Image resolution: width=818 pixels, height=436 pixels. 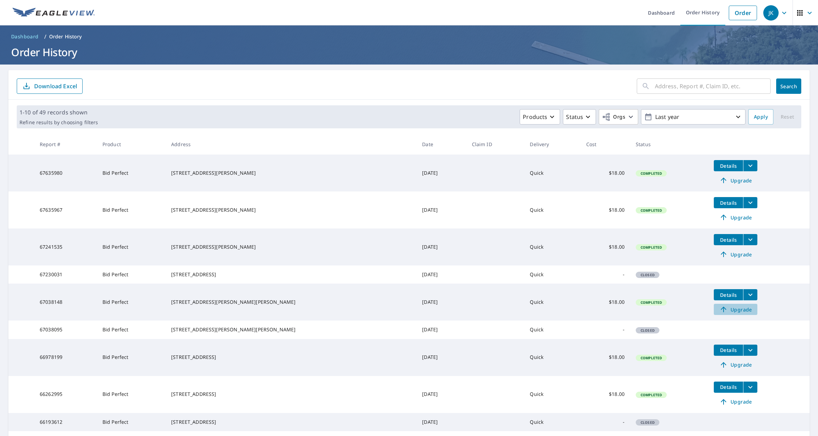 What do you see at coordinates (728, 294) in the screenshot?
I see `button: detailsBtn-67038148` at bounding box center [728, 294].